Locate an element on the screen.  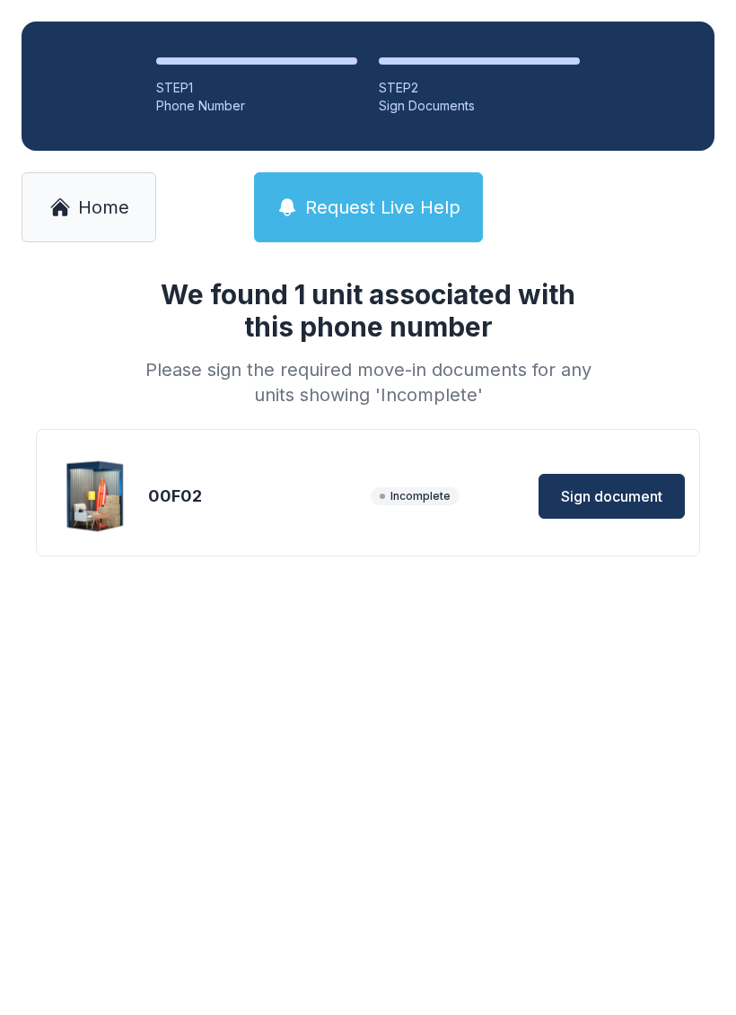
span: Request Live Help is located at coordinates (382, 207).